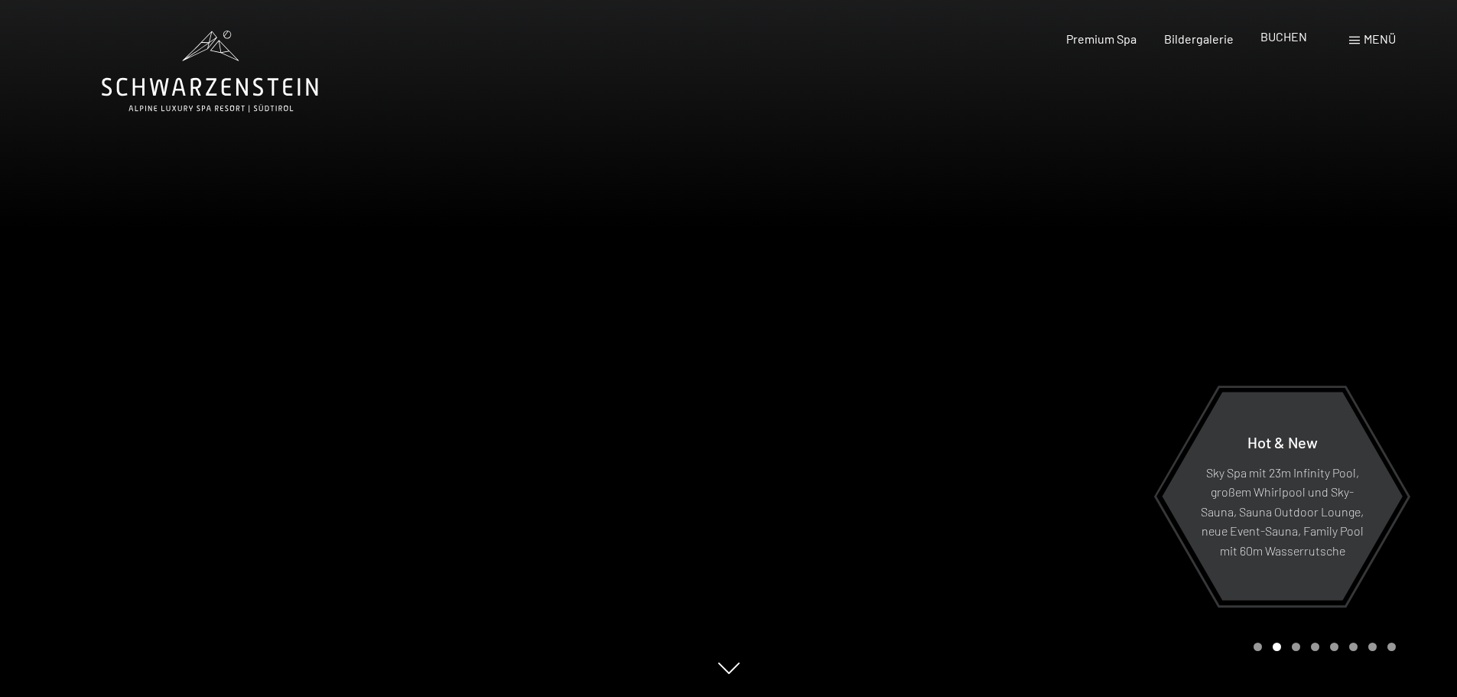 The width and height of the screenshot is (1457, 697). What do you see at coordinates (1199, 38) in the screenshot?
I see `a: Bildergalerie` at bounding box center [1199, 38].